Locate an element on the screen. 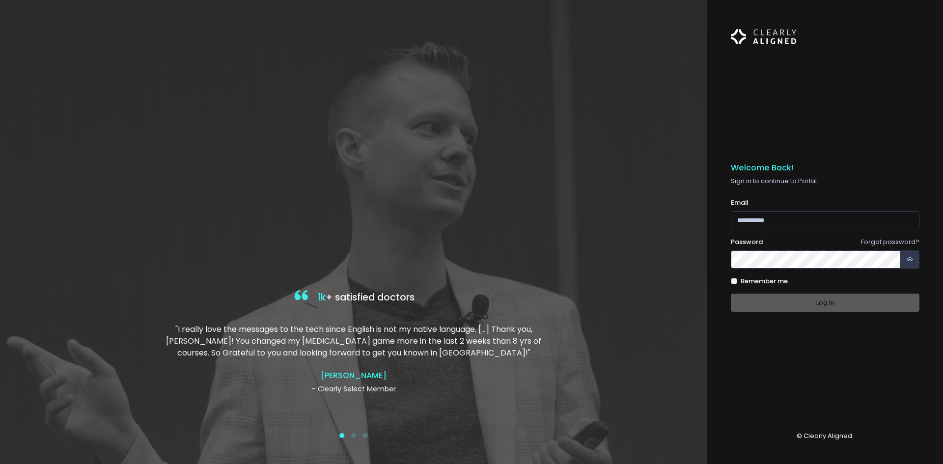 This screenshot has width=943, height=464. h4: + satisfied doctors is located at coordinates (354, 298).